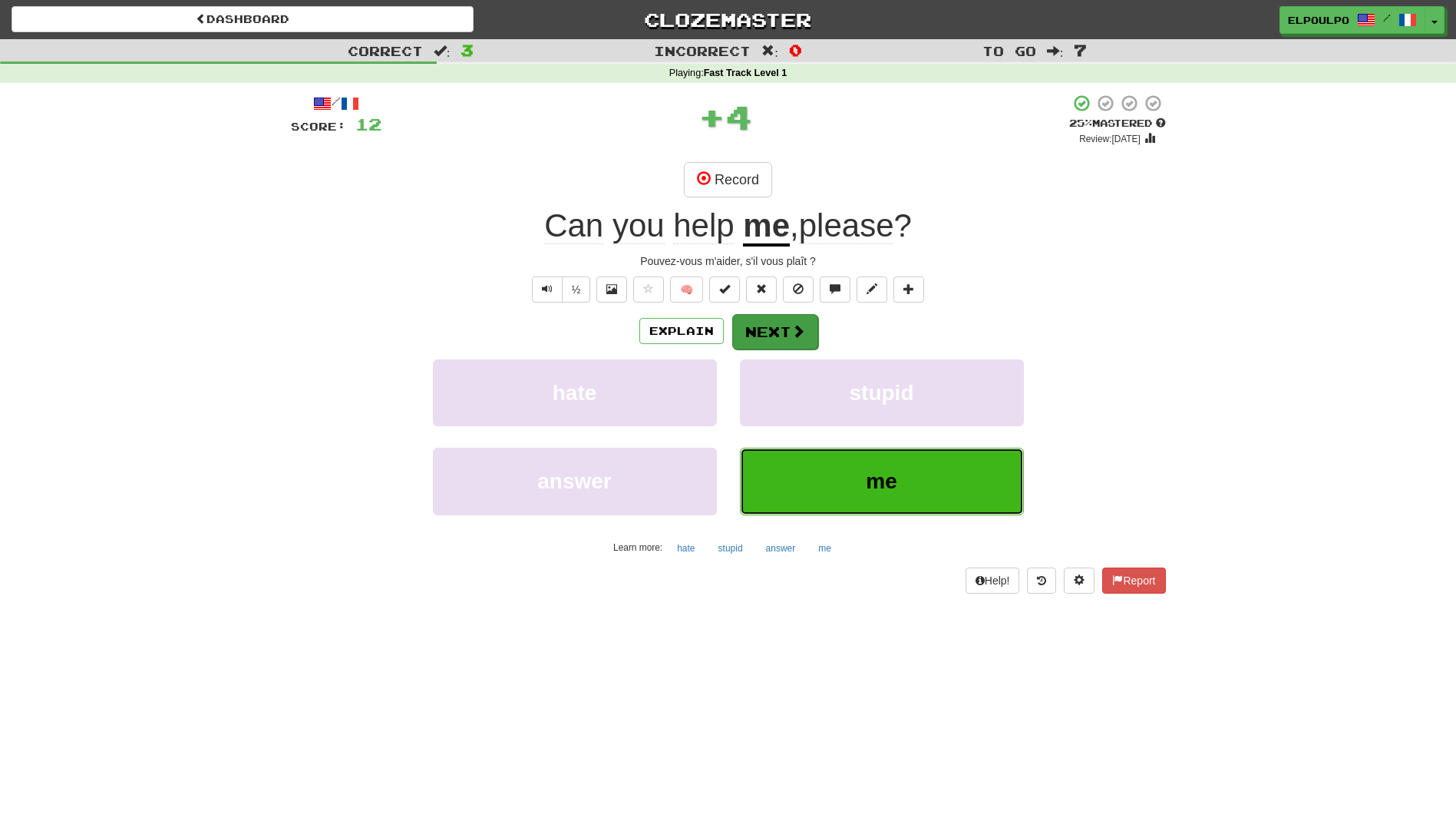  Describe the element at coordinates (1352, 20) in the screenshot. I see `a: Elpoulpo /` at that location.